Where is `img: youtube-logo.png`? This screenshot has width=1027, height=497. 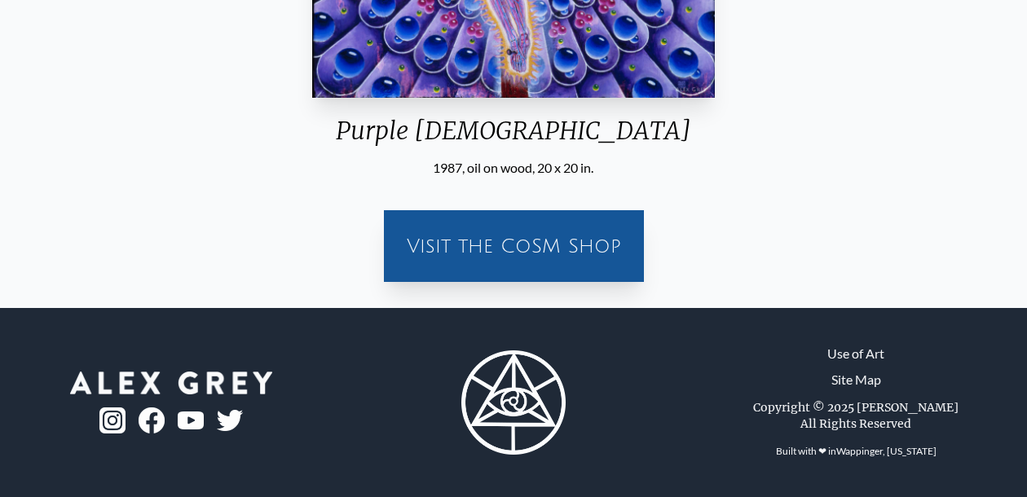
img: youtube-logo.png is located at coordinates (191, 420).